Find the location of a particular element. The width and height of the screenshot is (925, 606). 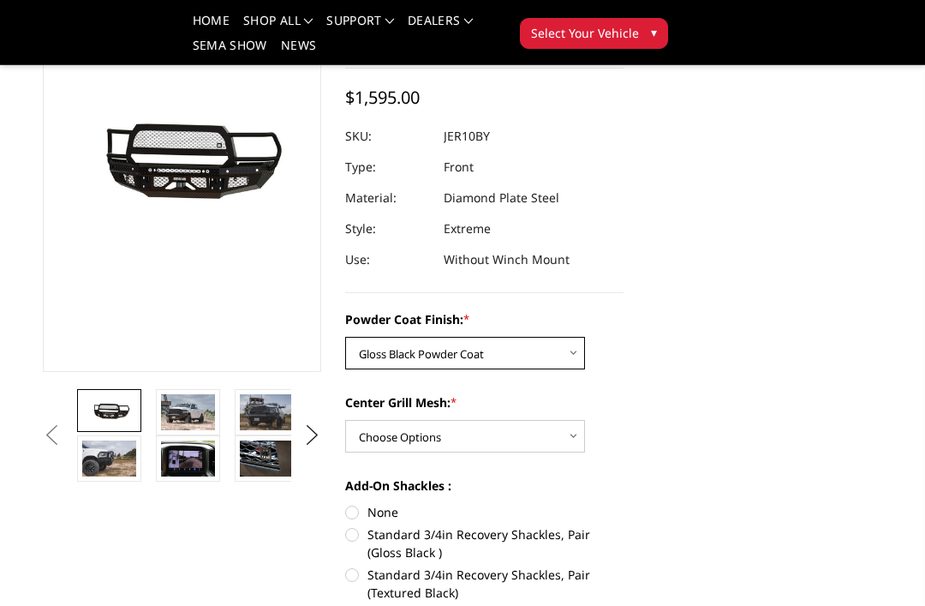

label: Center Grill Mesh: is located at coordinates (484, 402).